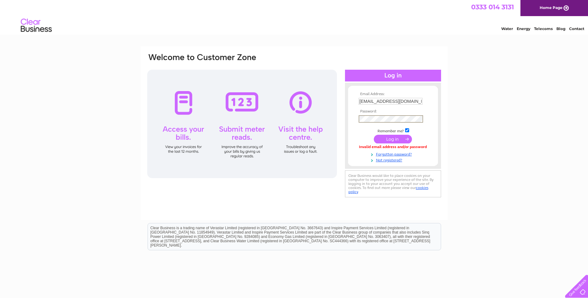 This screenshot has height=298, width=588. Describe the element at coordinates (507, 29) in the screenshot. I see `a: Water` at that location.